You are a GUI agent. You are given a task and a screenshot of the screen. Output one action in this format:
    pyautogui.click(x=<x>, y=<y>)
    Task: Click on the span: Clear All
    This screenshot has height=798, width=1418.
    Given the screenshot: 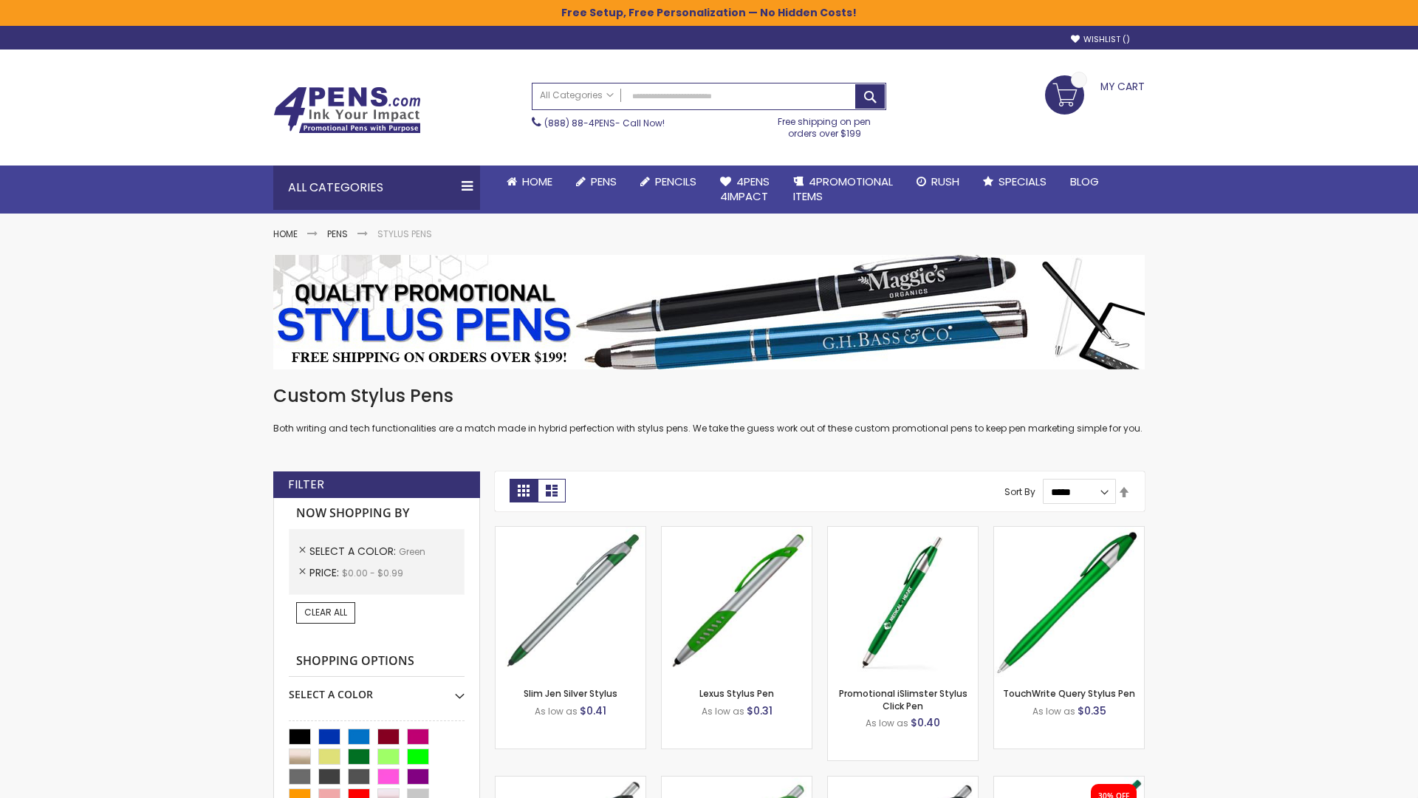 What is the action you would take?
    pyautogui.click(x=326, y=612)
    